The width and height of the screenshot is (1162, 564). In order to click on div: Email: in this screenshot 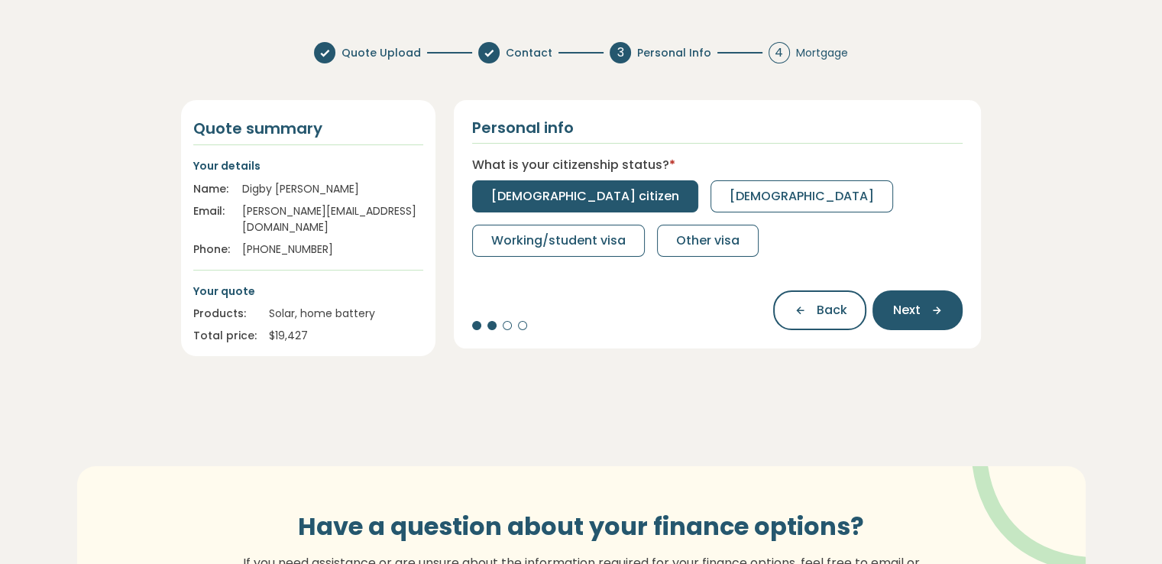, I will do `click(212, 219)`.